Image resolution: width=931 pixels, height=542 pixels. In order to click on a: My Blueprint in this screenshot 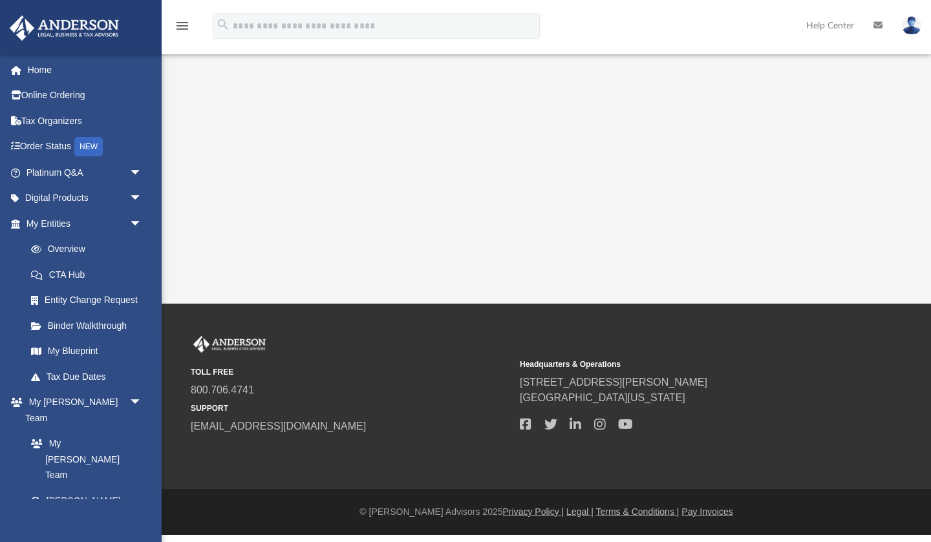, I will do `click(87, 352)`.